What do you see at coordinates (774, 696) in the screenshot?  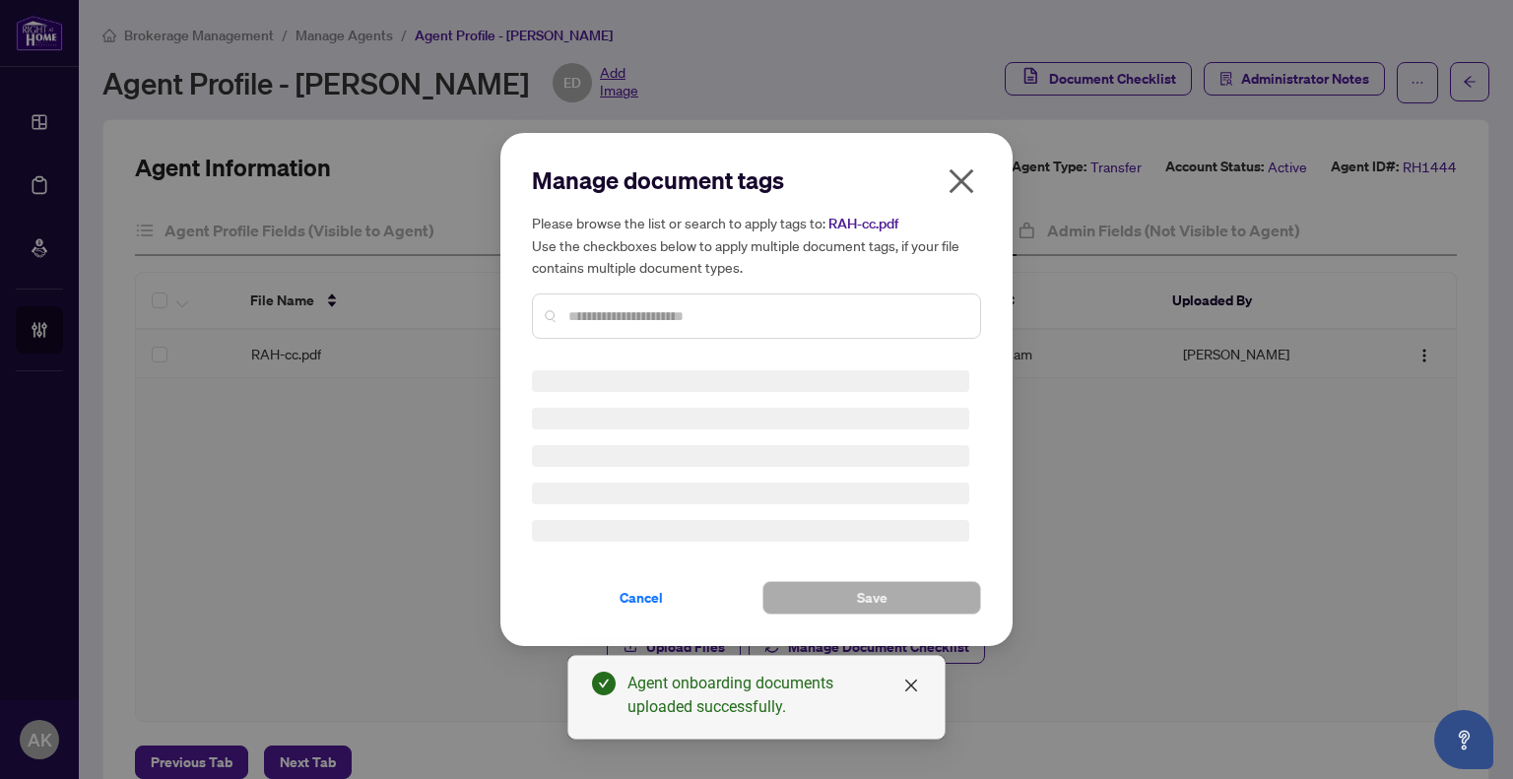 I see `div: Agent onboarding documents uploaded successfully.` at bounding box center [774, 696].